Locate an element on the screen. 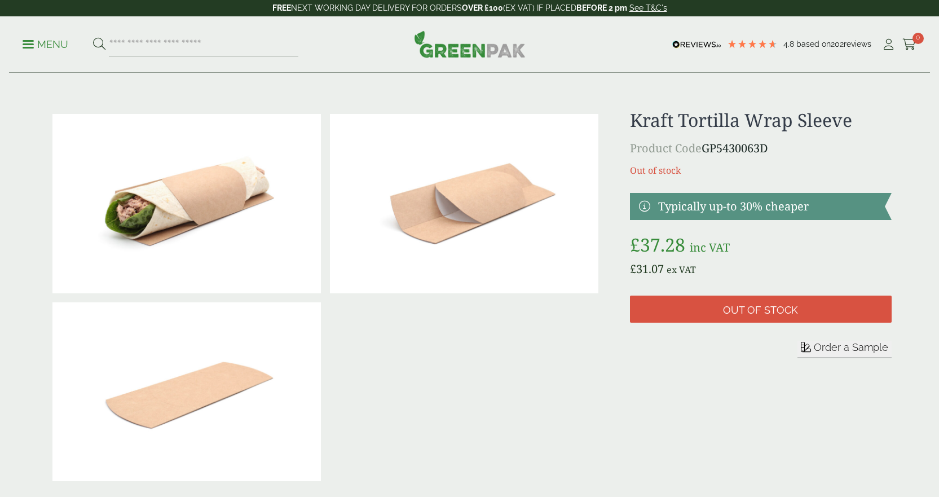  img: GreenPak Supplies is located at coordinates (470, 44).